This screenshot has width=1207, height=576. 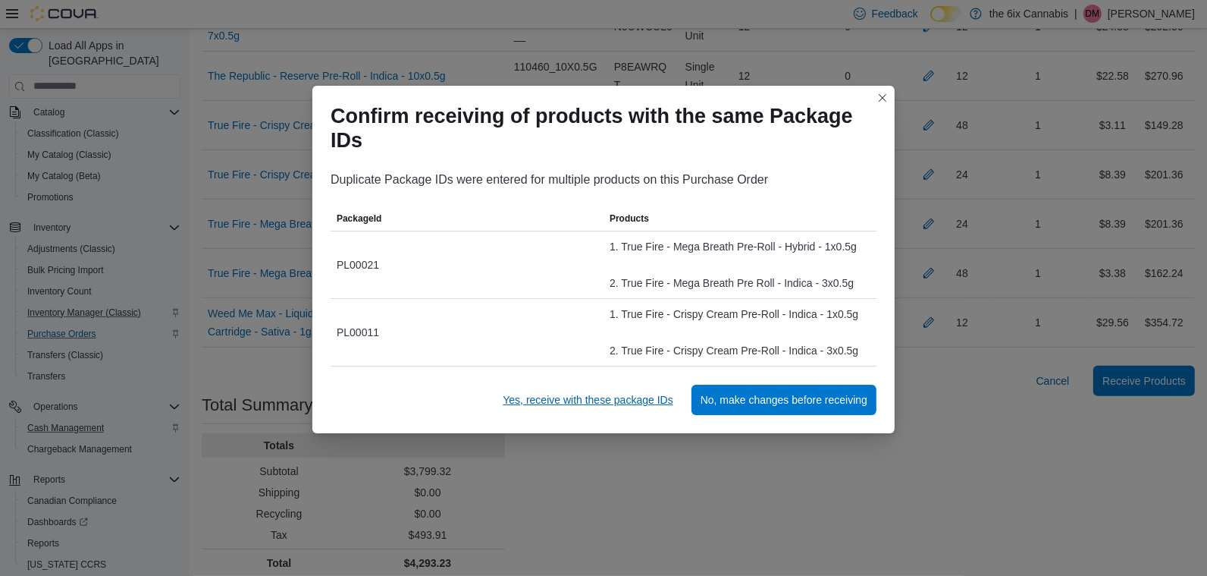 I want to click on span: PackageId, so click(x=359, y=218).